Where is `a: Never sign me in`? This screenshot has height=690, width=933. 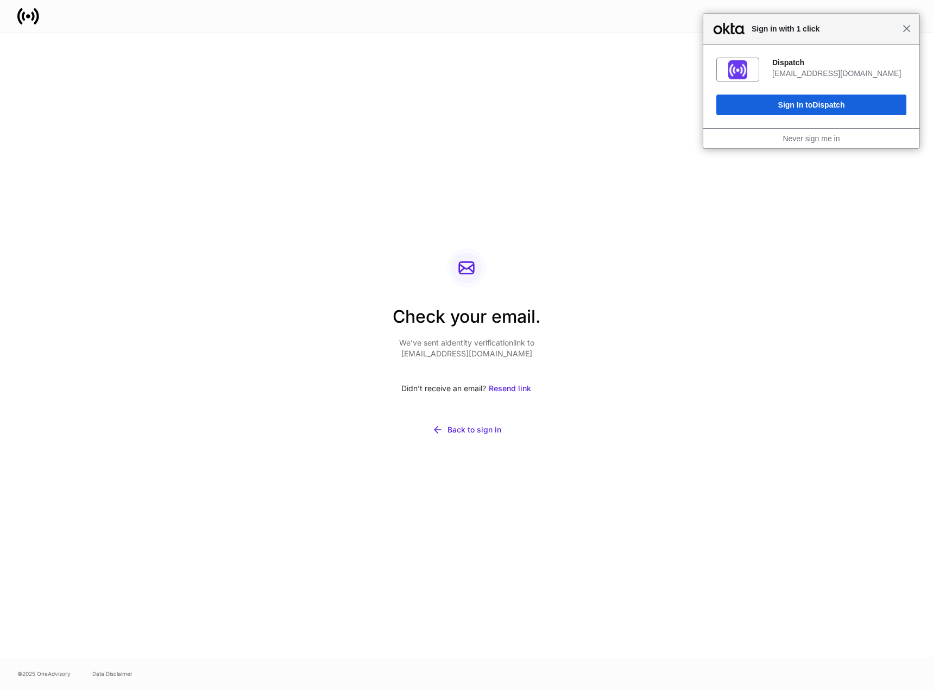 a: Never sign me in is located at coordinates (811, 138).